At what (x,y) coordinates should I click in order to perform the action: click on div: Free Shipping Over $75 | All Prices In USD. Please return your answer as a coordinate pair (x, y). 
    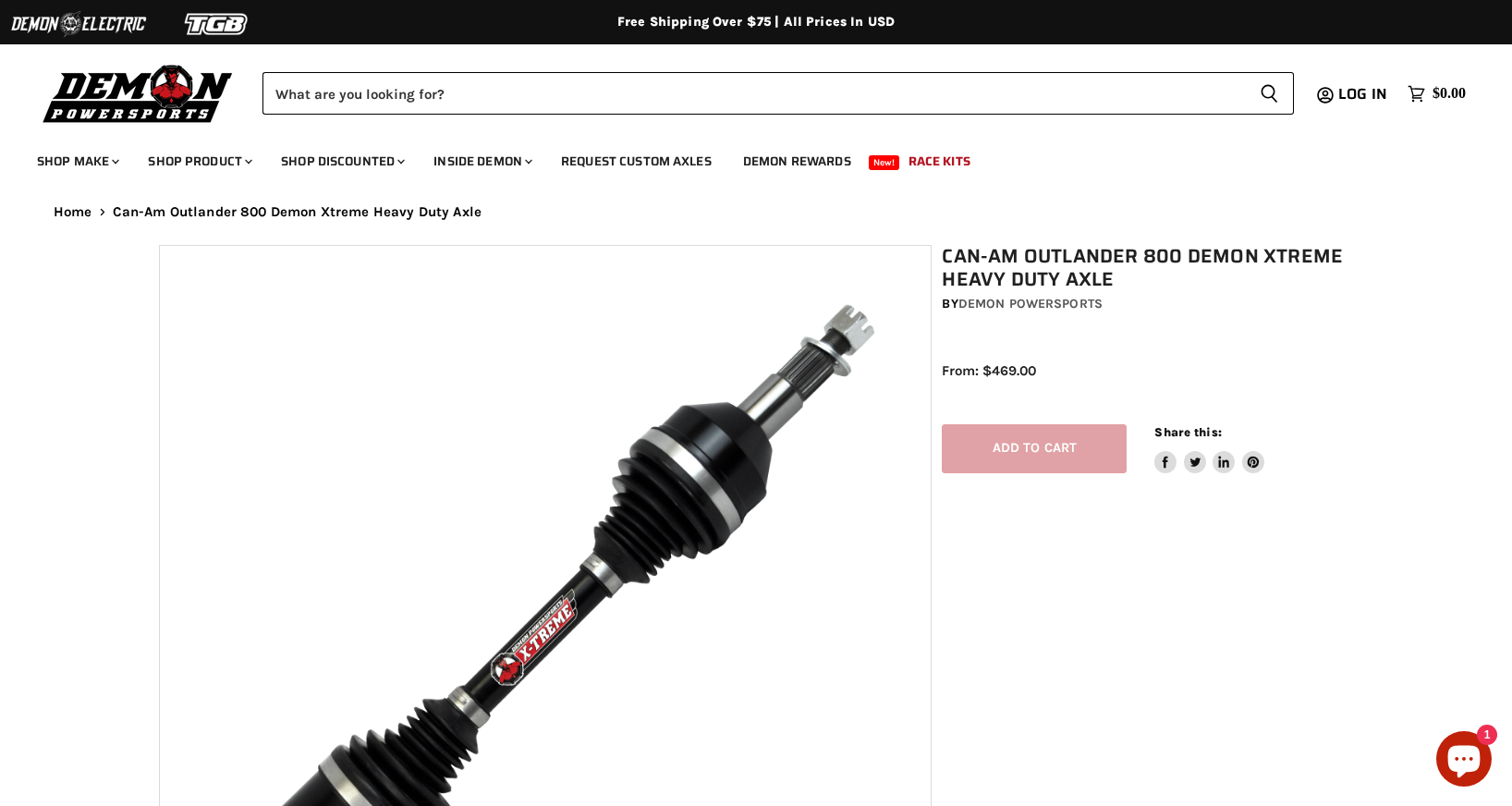
    Looking at the image, I should click on (756, 22).